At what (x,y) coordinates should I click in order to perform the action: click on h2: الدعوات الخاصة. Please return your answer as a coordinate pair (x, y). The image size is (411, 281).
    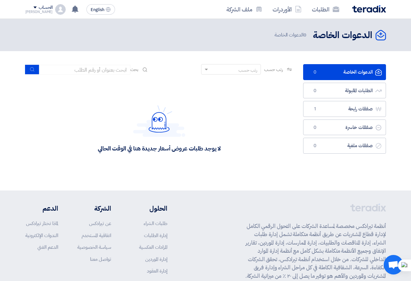
    Looking at the image, I should click on (343, 35).